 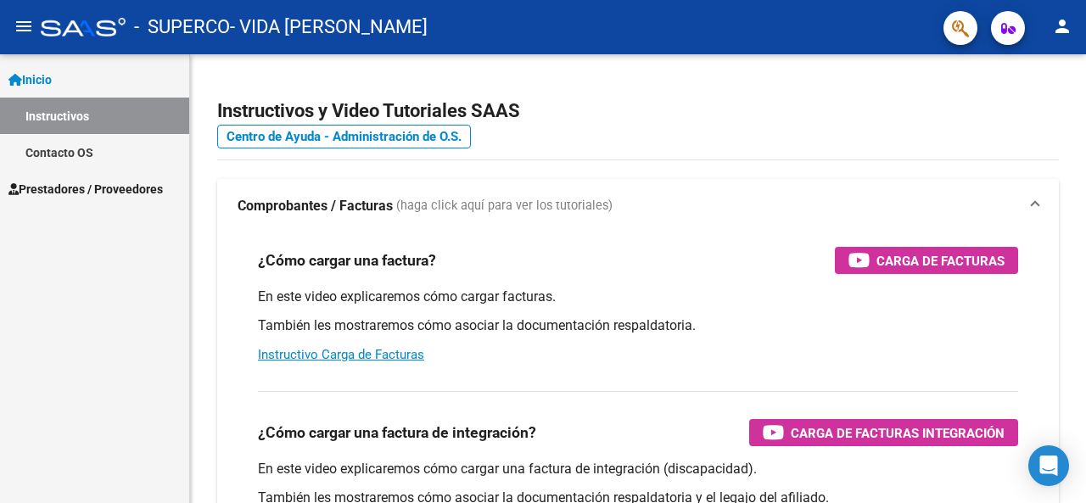 What do you see at coordinates (86, 189) in the screenshot?
I see `span: Prestadores / Proveedores` at bounding box center [86, 189].